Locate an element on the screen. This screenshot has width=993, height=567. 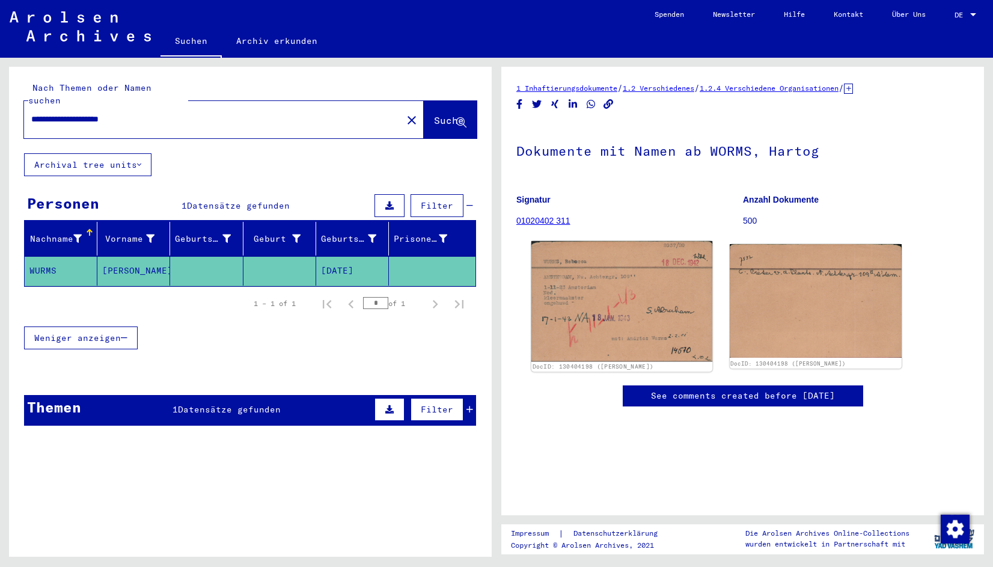
img: 001.jpg is located at coordinates (622, 301).